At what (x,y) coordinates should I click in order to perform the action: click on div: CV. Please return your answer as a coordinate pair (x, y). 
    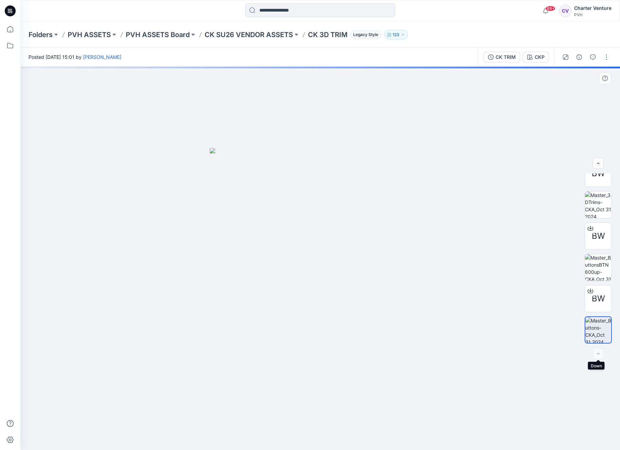
    Looking at the image, I should click on (565, 11).